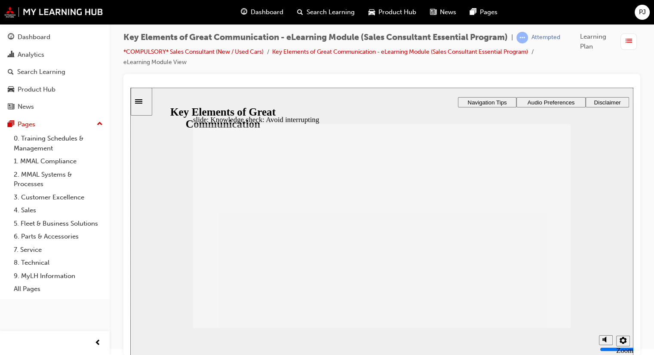 The width and height of the screenshot is (654, 355). Describe the element at coordinates (629, 41) in the screenshot. I see `span: list-icon` at that location.